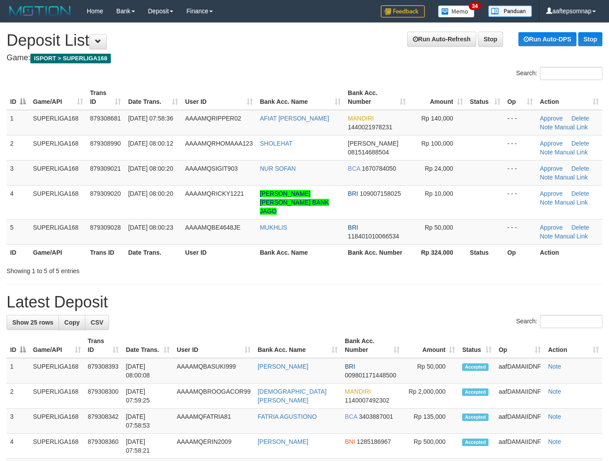  What do you see at coordinates (431, 446) in the screenshot?
I see `td: Rp 500,000` at bounding box center [431, 446].